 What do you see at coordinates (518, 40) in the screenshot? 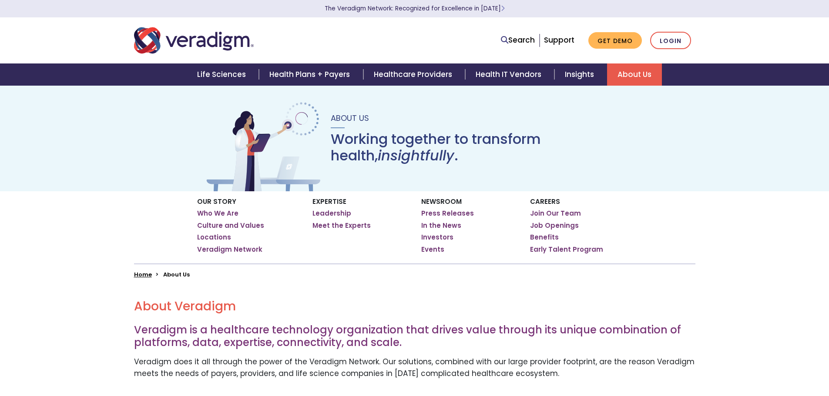
I see `a: Search` at bounding box center [518, 40].